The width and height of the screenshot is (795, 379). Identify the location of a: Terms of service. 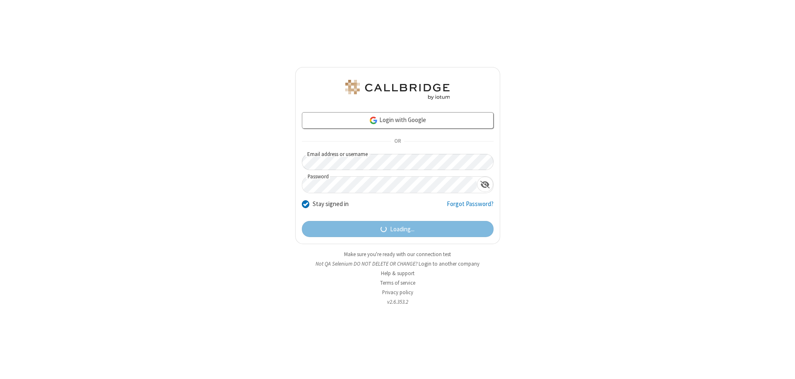
(397, 283).